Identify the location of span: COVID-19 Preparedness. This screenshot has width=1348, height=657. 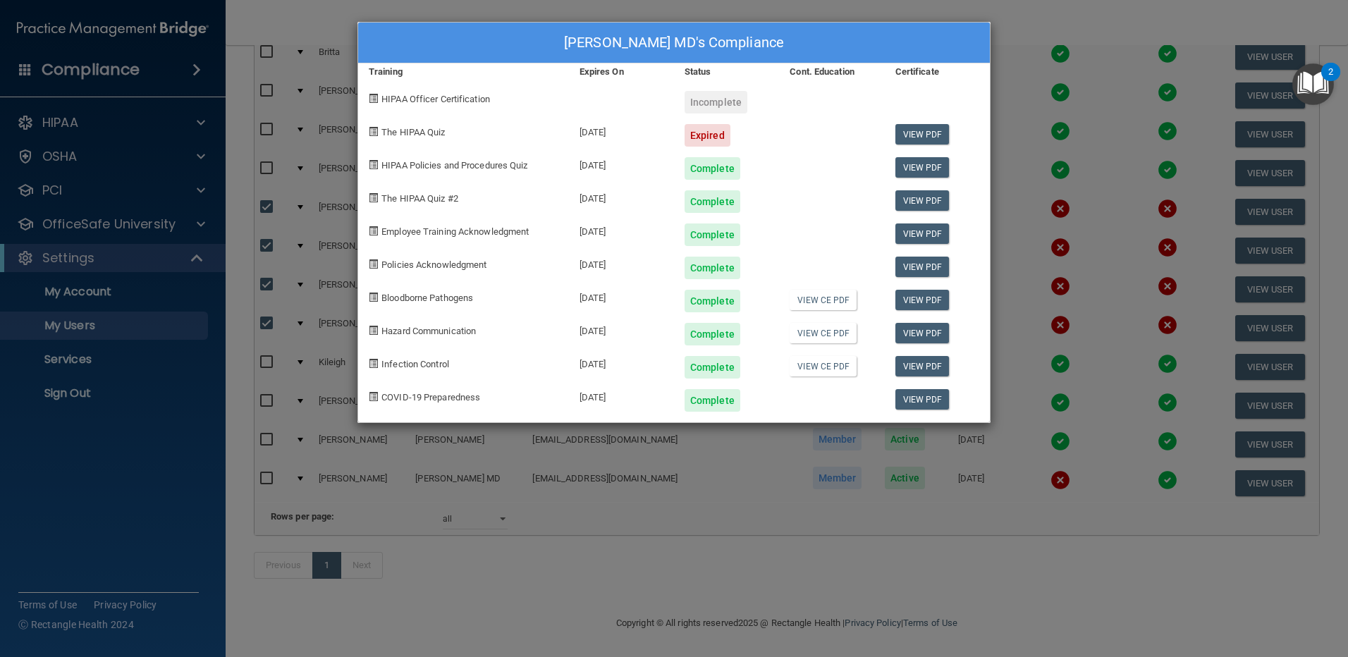
(431, 397).